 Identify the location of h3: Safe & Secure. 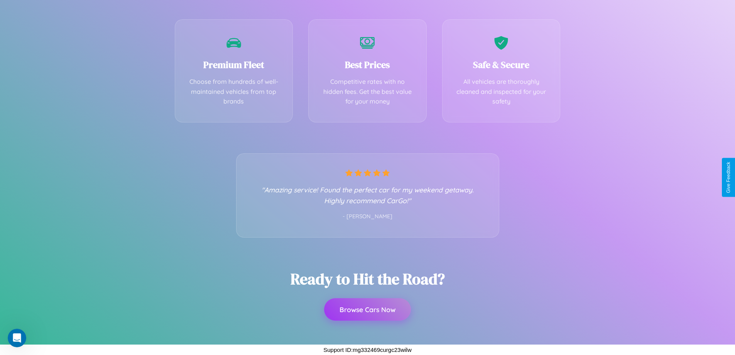
(501, 64).